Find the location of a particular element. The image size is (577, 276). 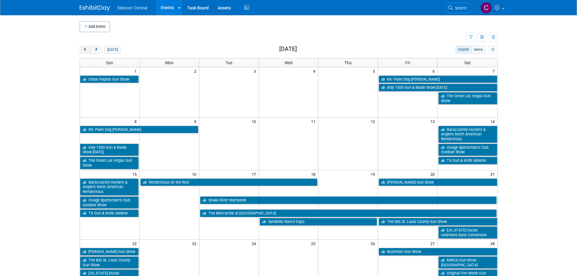

span: 14 is located at coordinates (493, 121).